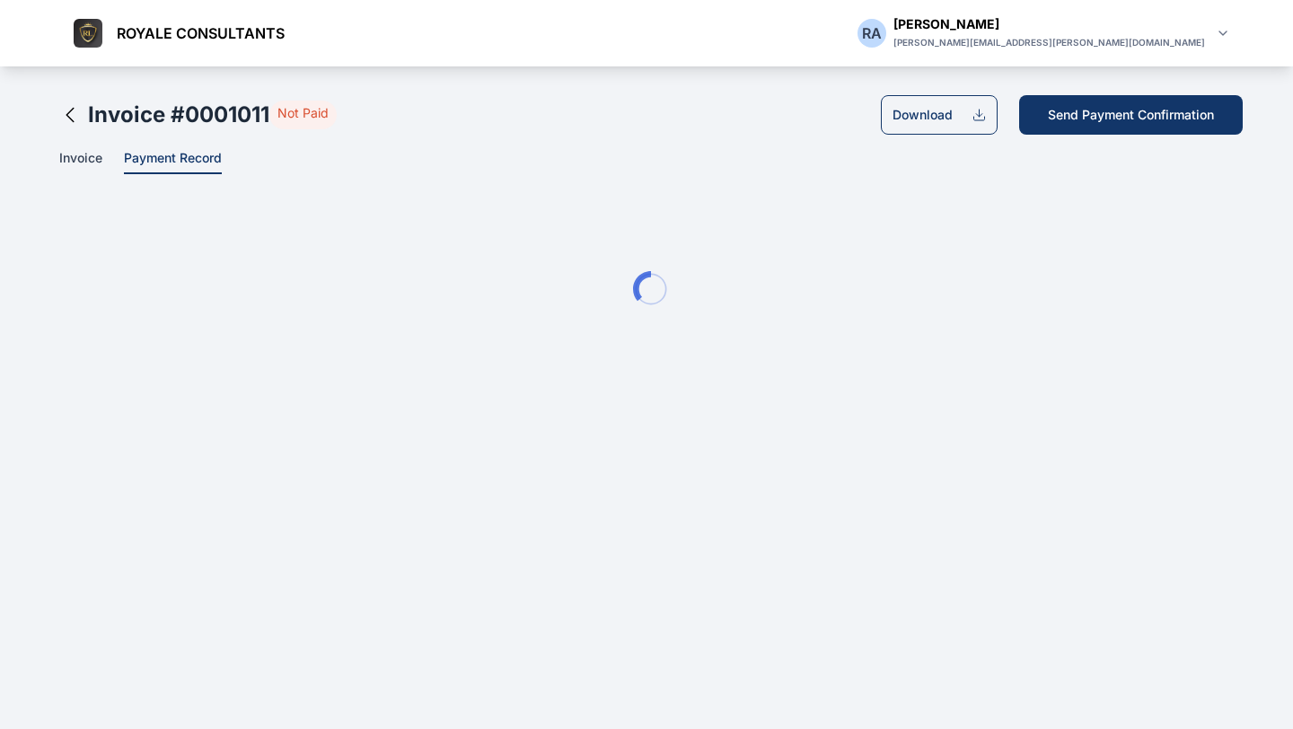  I want to click on span: Invoice, so click(81, 159).